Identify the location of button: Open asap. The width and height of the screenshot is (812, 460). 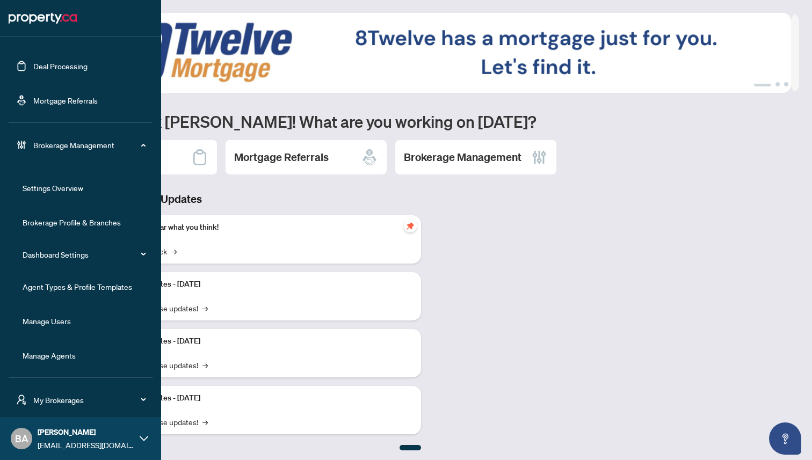
(785, 439).